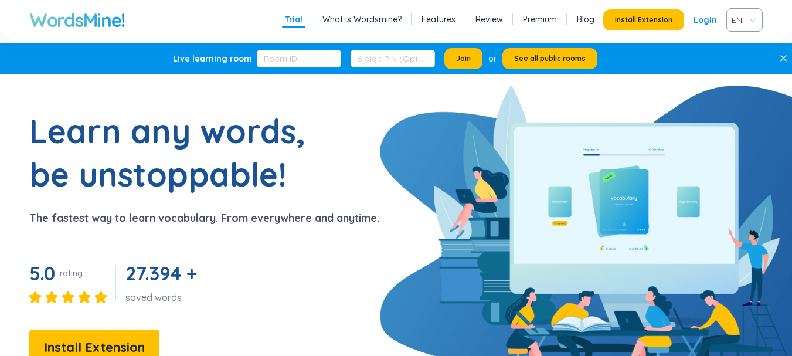 The image size is (792, 356). I want to click on a: Login, so click(705, 20).